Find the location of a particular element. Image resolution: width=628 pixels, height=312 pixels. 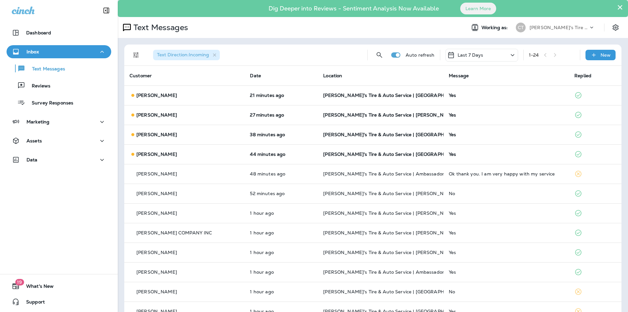

button: Data is located at coordinates (59, 160).